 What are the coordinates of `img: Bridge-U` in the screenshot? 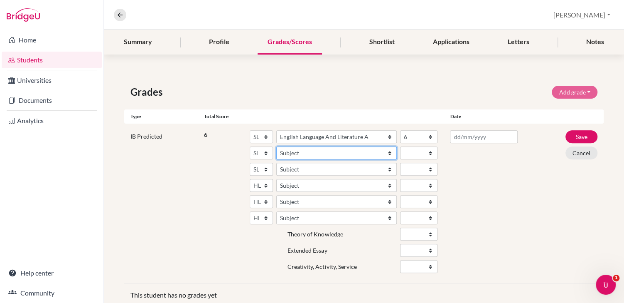 It's located at (23, 15).